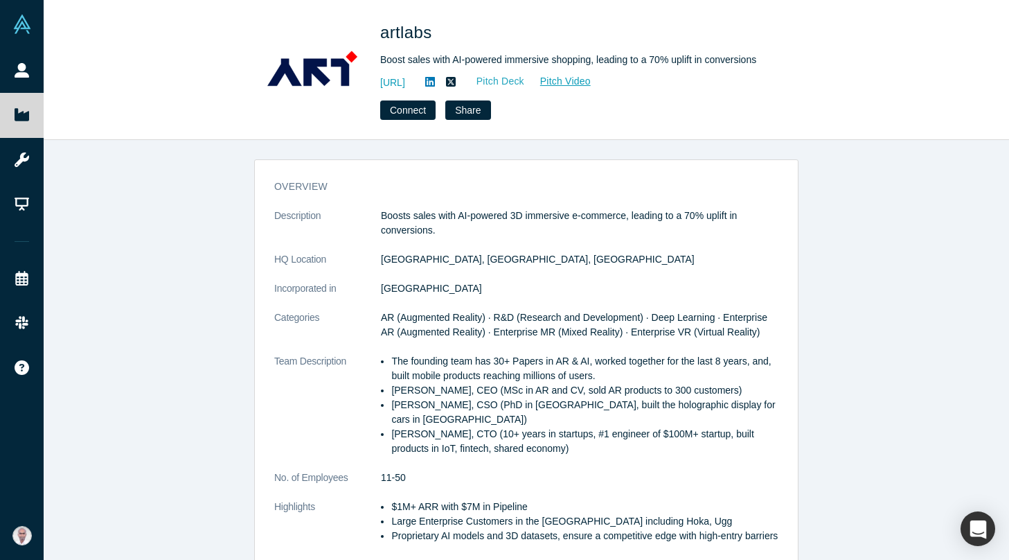 The image size is (1009, 560). What do you see at coordinates (328, 230) in the screenshot?
I see `dt: Description` at bounding box center [328, 230].